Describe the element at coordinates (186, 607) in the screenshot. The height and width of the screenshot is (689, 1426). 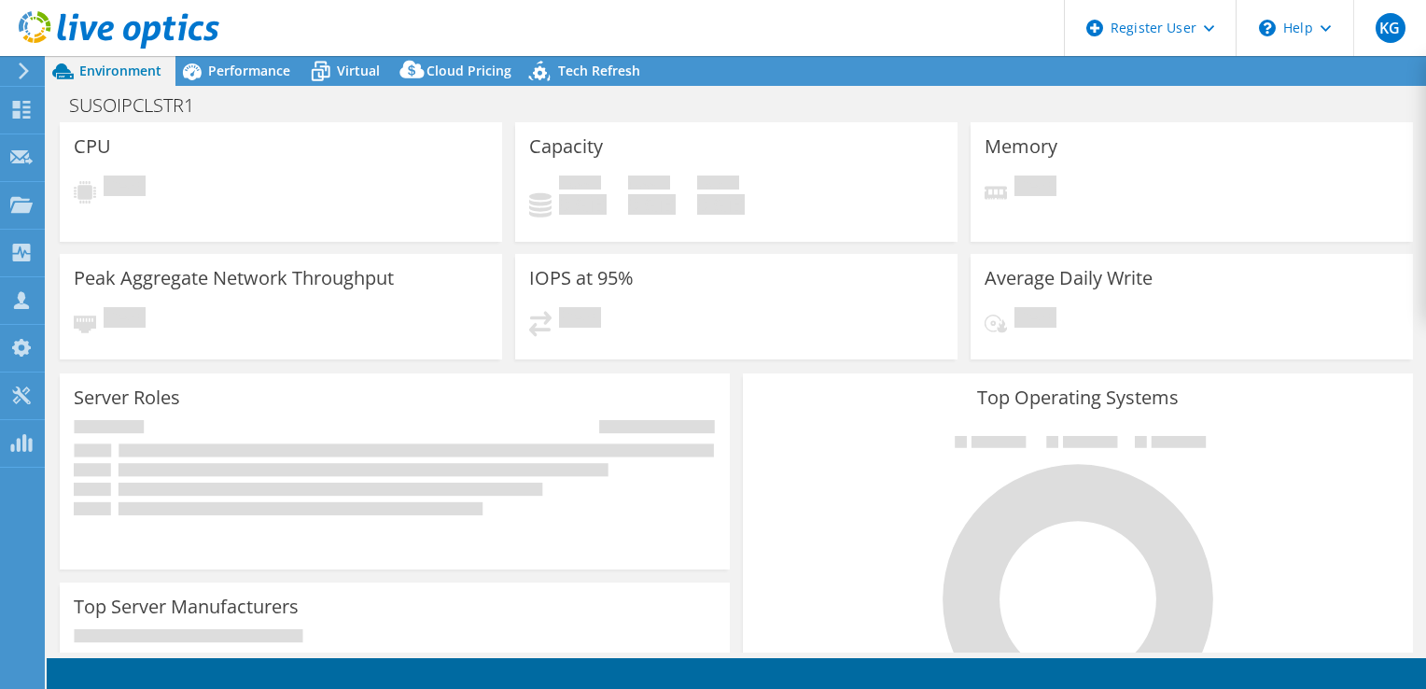
I see `h3: Top Server Manufacturers` at that location.